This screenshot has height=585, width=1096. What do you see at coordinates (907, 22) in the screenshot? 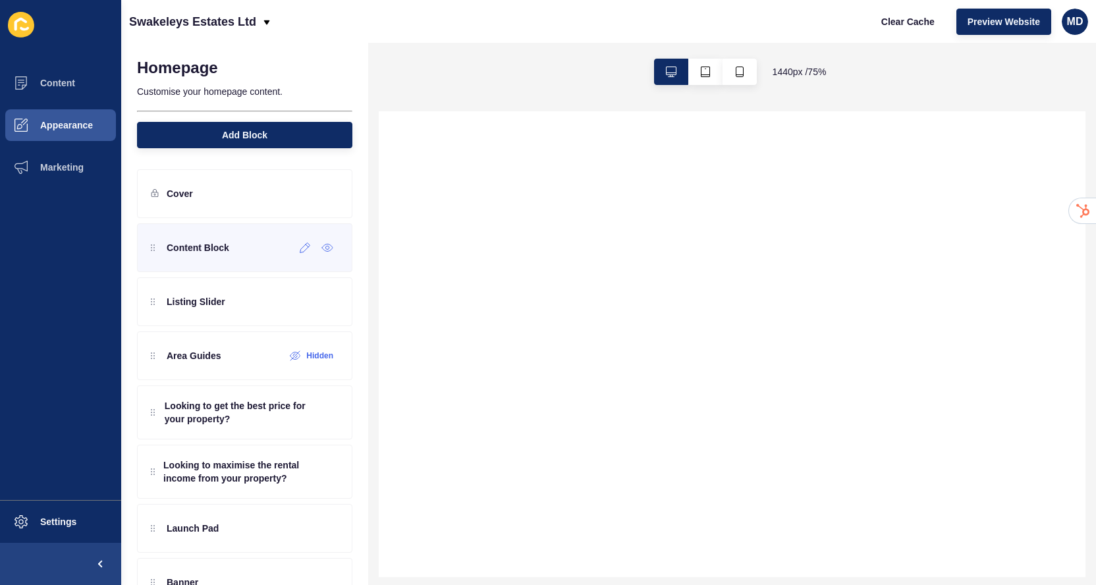
I see `button: Clear Cache` at bounding box center [907, 22].